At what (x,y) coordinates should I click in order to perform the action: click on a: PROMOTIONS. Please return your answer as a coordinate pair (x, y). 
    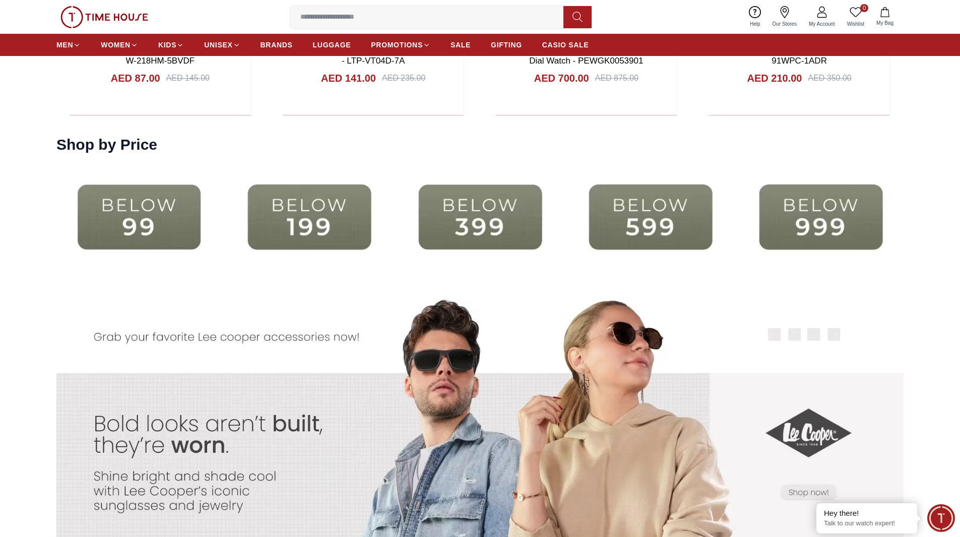
    Looking at the image, I should click on (401, 45).